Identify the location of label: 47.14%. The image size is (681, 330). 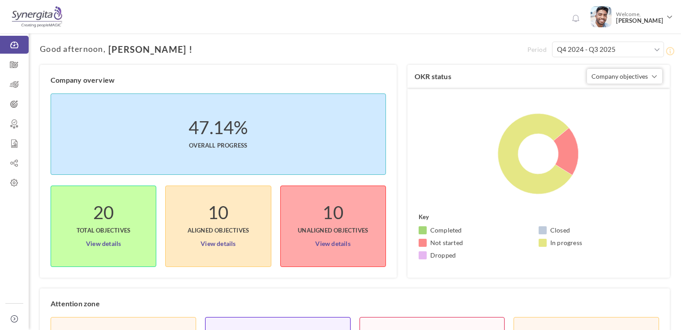
(218, 128).